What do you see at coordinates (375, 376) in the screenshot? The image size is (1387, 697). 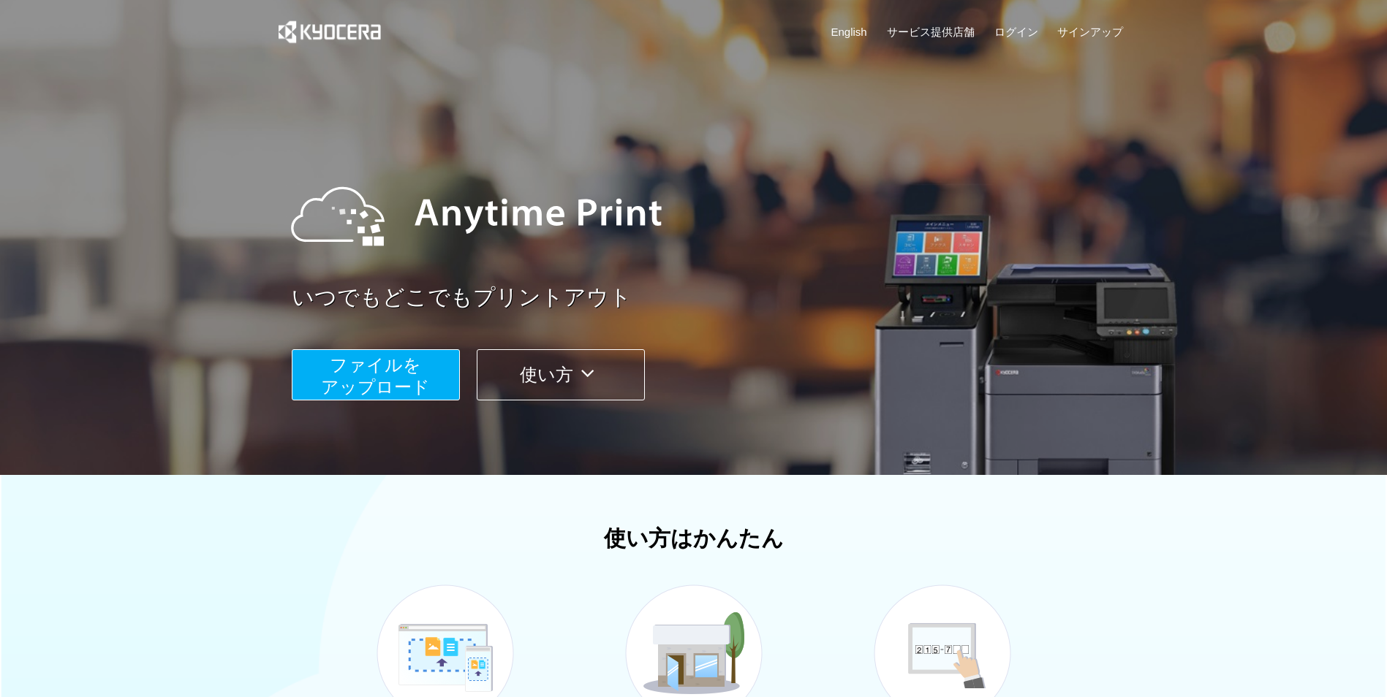 I see `span: ファイルを ​​アップロード` at bounding box center [375, 376].